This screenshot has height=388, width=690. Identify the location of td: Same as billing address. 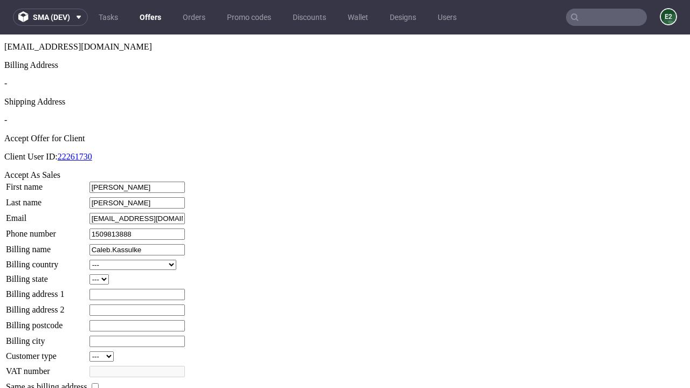
(46, 353).